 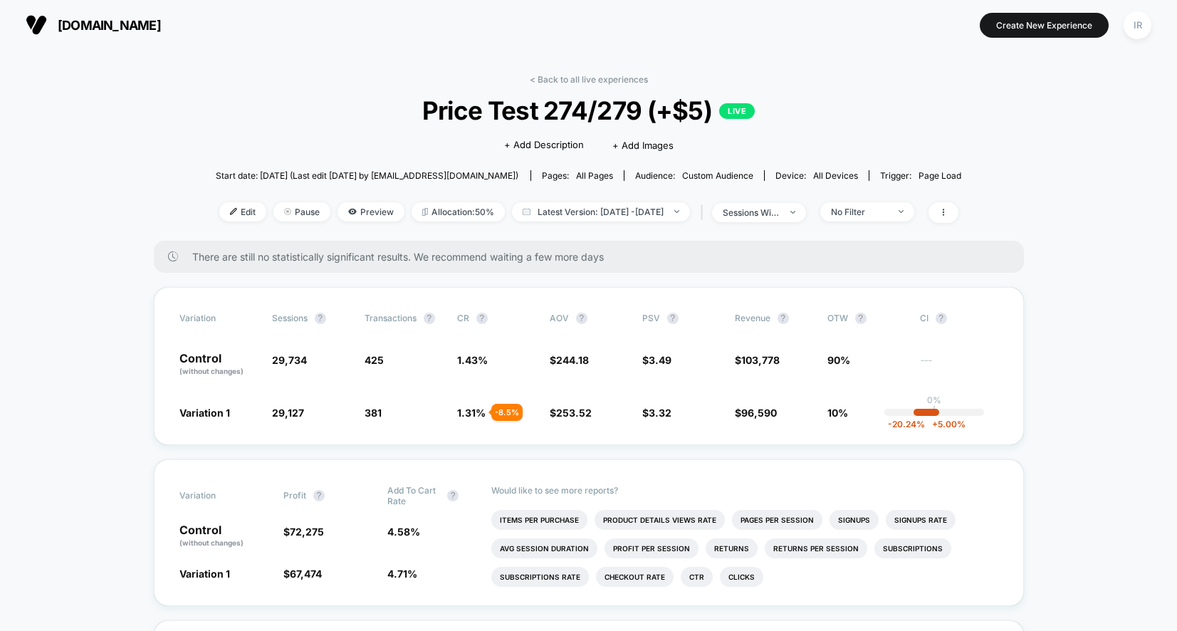 What do you see at coordinates (588, 110) in the screenshot?
I see `span: Price Test 274/279 (+$5)` at bounding box center [588, 110].